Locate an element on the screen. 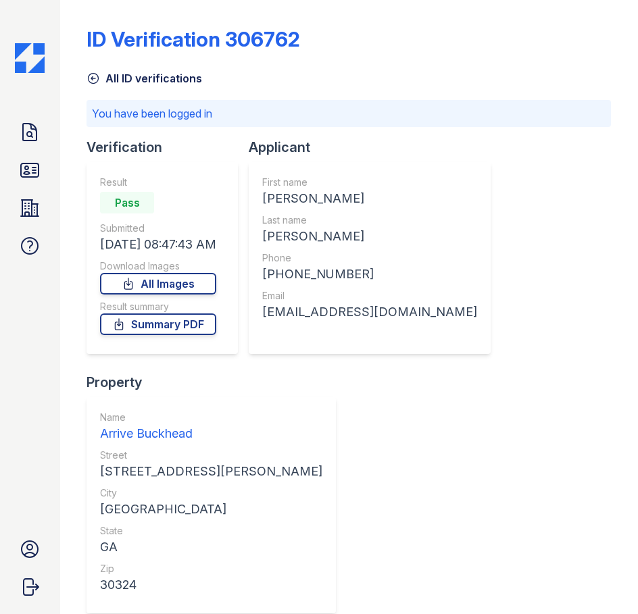  div: Phone is located at coordinates (369, 258).